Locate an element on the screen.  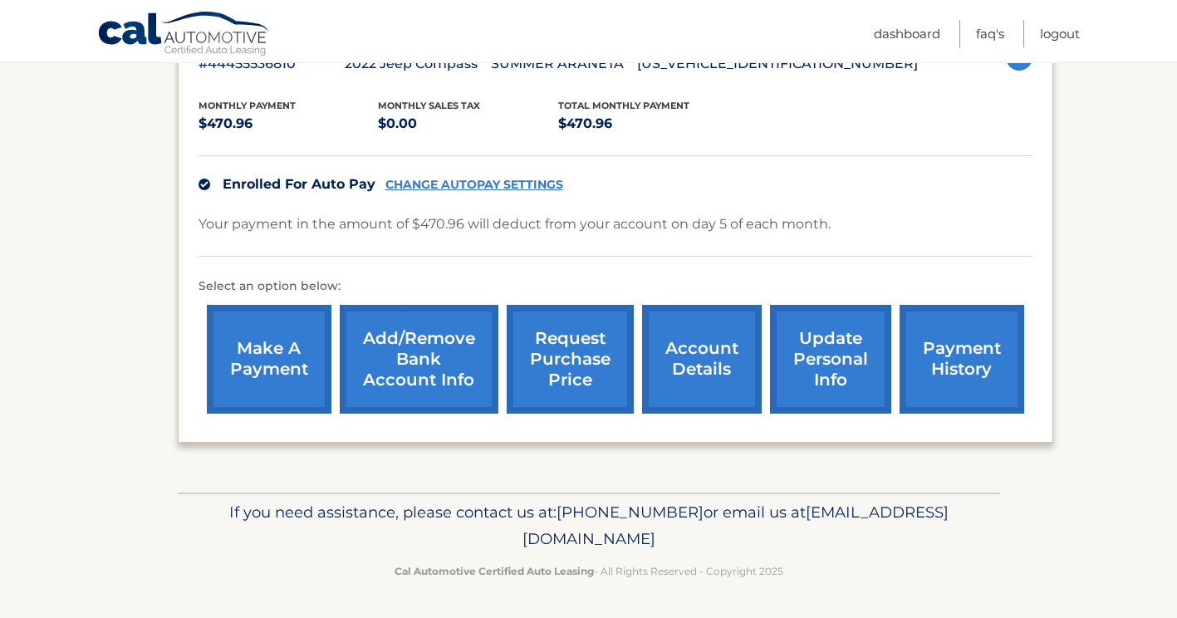
img: check.svg is located at coordinates (204, 184).